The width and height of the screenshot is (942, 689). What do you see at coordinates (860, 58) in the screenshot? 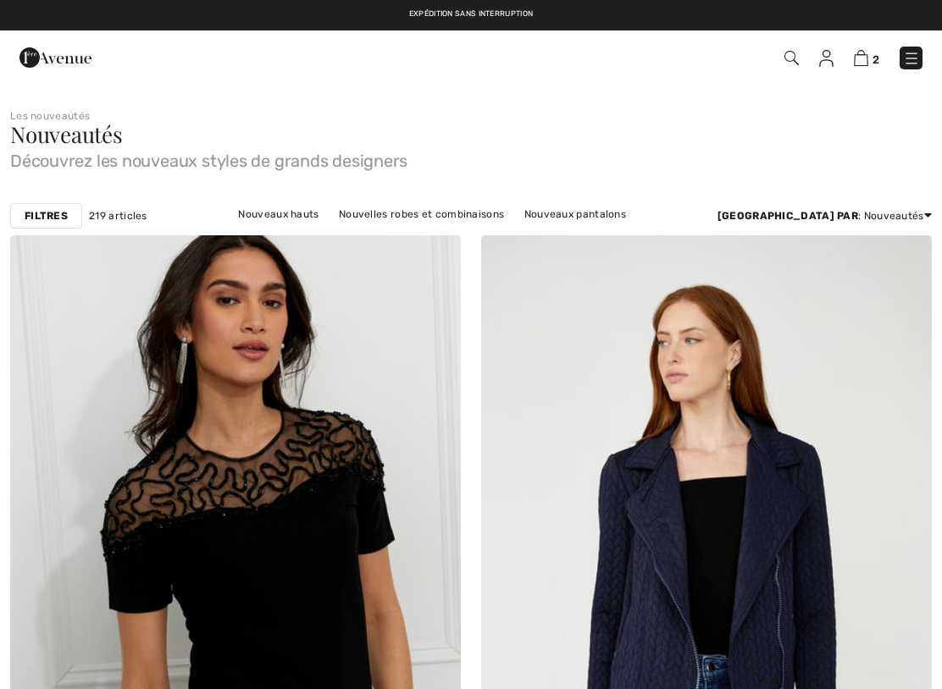
I see `img: Panier d'achat` at bounding box center [860, 58].